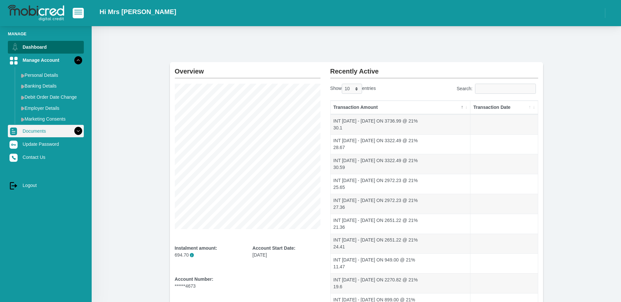  Describe the element at coordinates (46, 47) in the screenshot. I see `a: Dashboard` at that location.